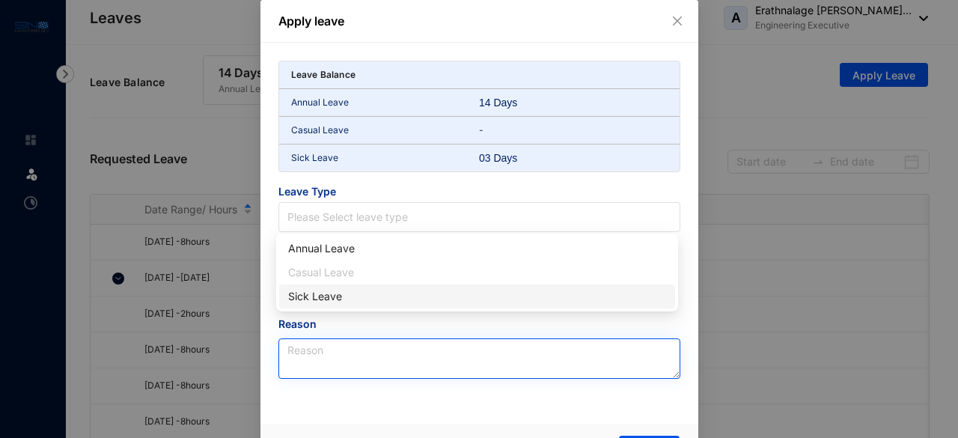 This screenshot has width=958, height=438. What do you see at coordinates (511, 103) in the screenshot?
I see `div: 14 Days` at bounding box center [511, 103].